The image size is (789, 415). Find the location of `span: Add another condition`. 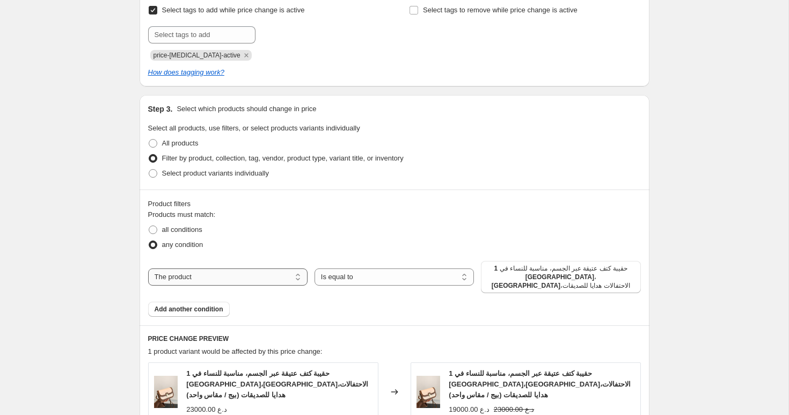

span: Add another condition is located at coordinates (189, 309).